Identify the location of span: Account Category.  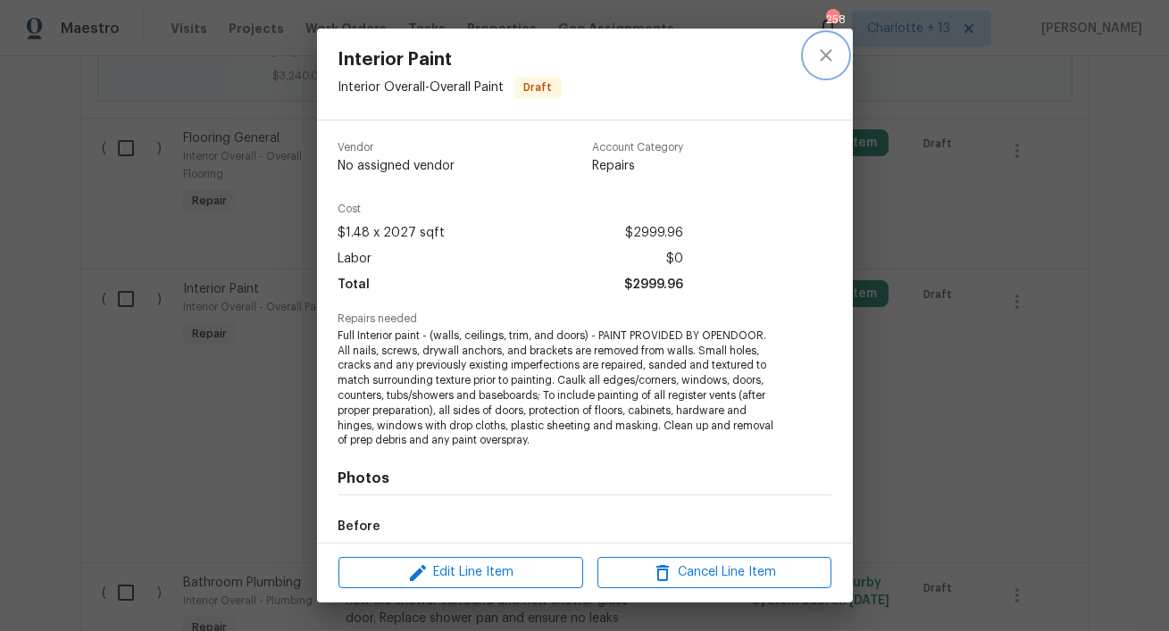
(638, 147).